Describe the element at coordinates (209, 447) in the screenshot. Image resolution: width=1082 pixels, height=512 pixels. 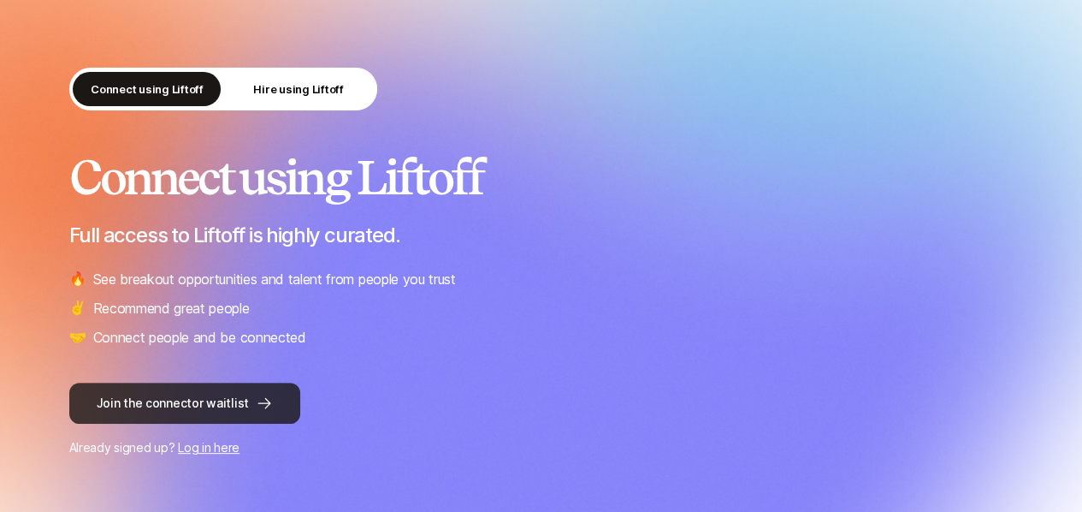
I see `a: Log in here` at that location.